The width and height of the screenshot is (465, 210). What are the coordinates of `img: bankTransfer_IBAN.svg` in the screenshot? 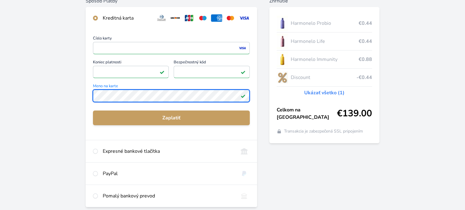 It's located at (244, 196).